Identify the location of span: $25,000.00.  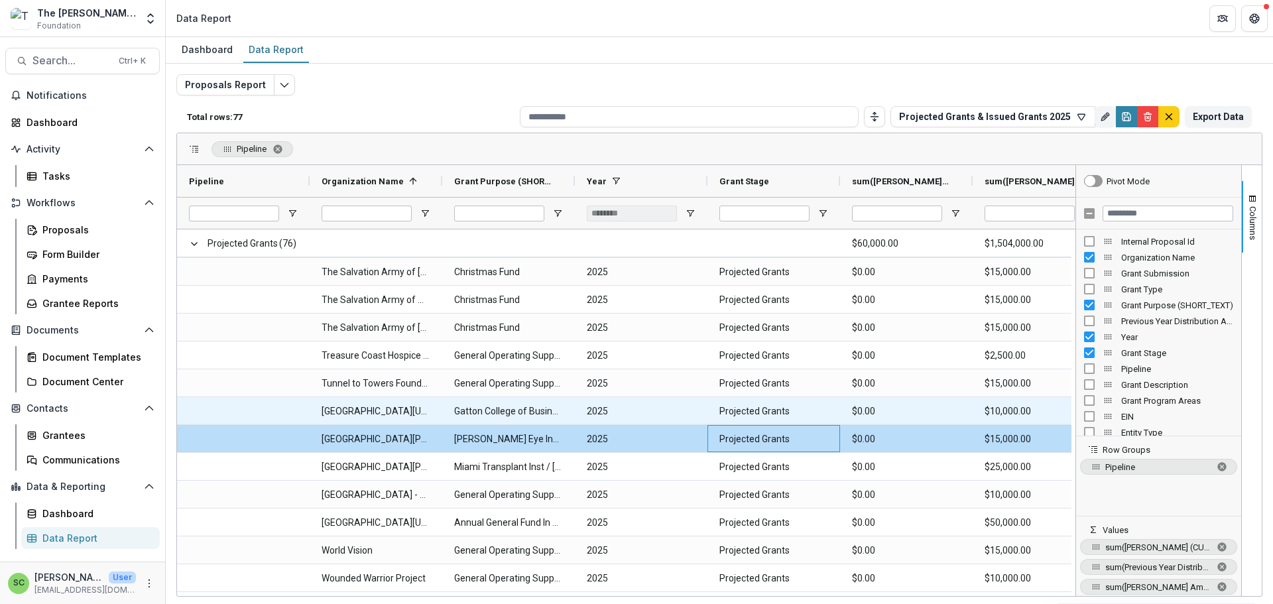
(1039, 467).